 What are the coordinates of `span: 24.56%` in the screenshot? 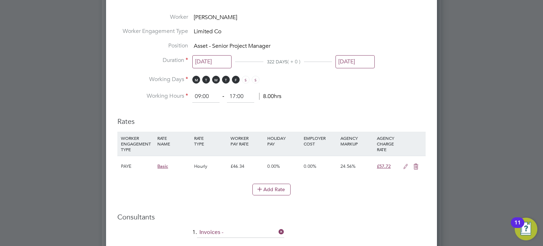 It's located at (348, 166).